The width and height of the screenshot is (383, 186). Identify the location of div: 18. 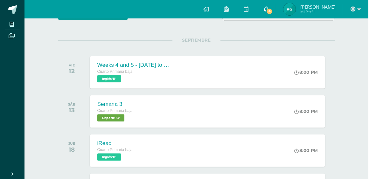
(74, 156).